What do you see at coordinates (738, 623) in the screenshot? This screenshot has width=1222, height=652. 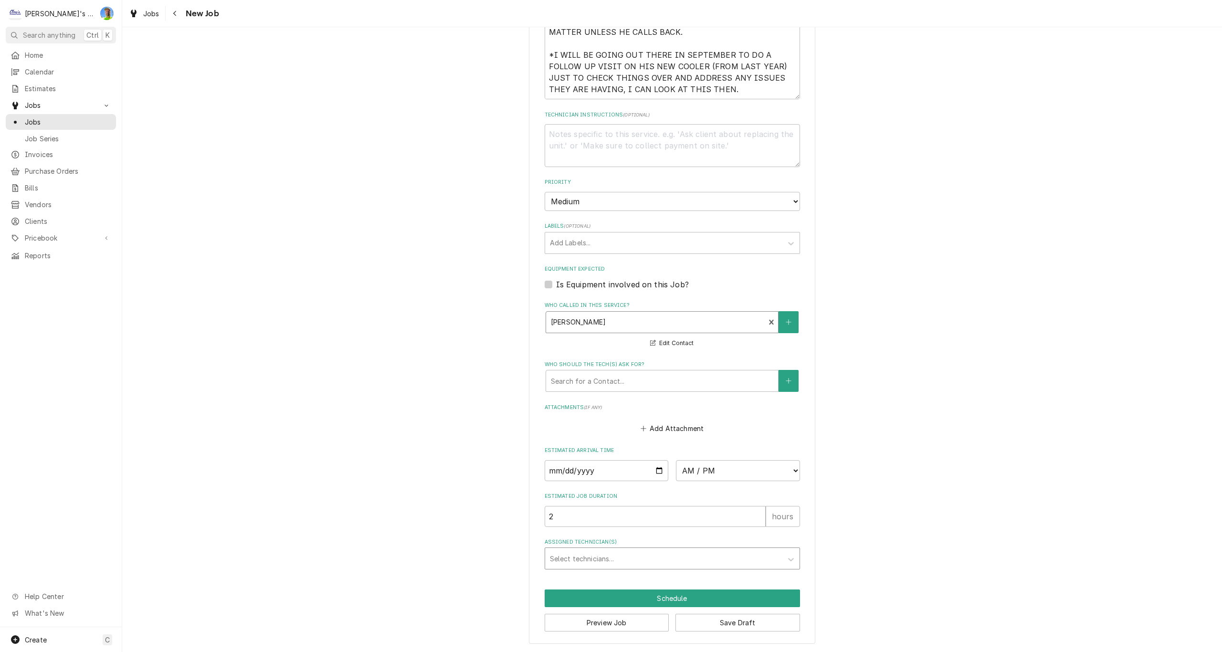 I see `button: Save Draft` at bounding box center [738, 623].